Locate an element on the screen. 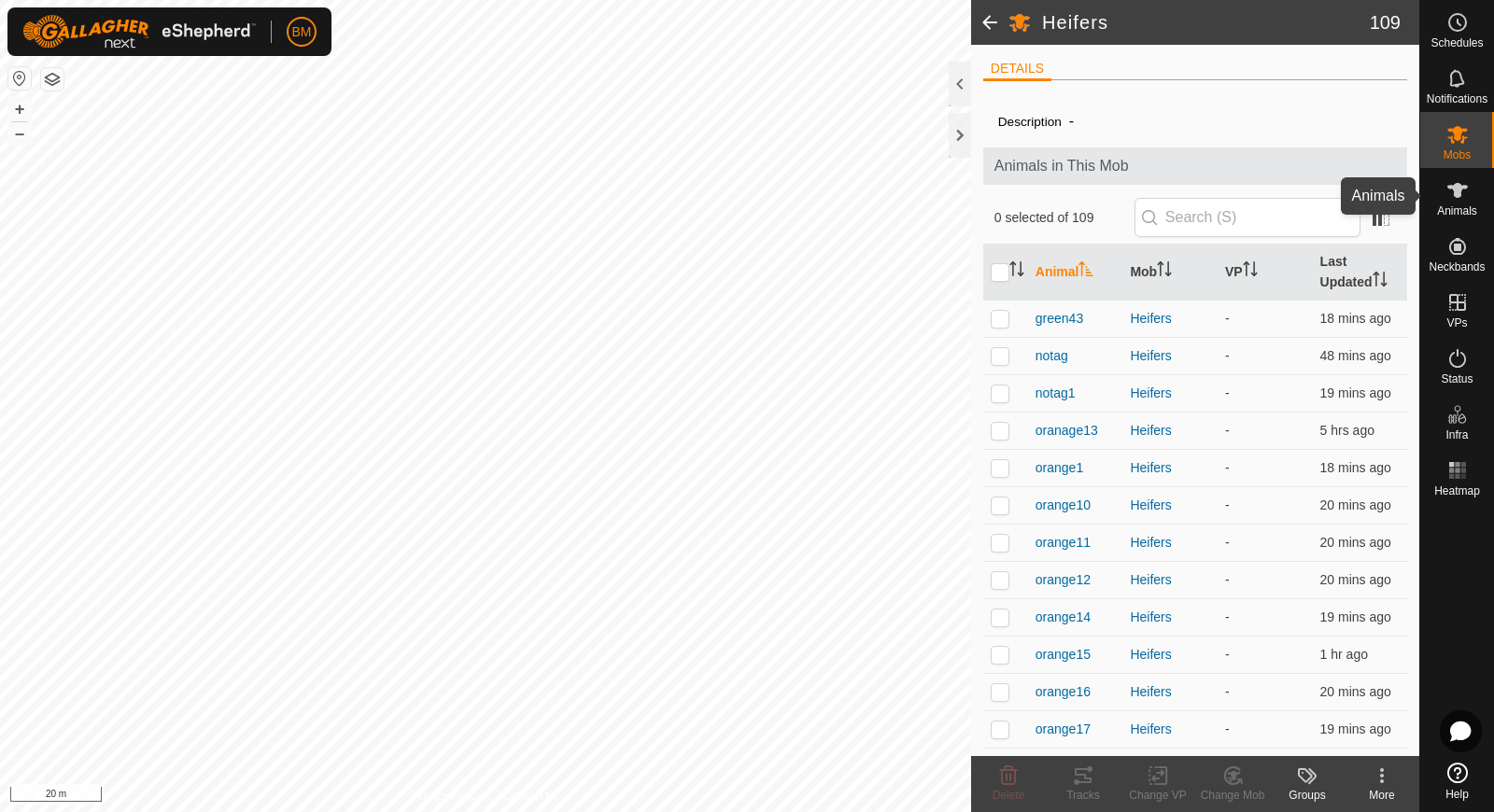  span: orange1 is located at coordinates (1060, 468).